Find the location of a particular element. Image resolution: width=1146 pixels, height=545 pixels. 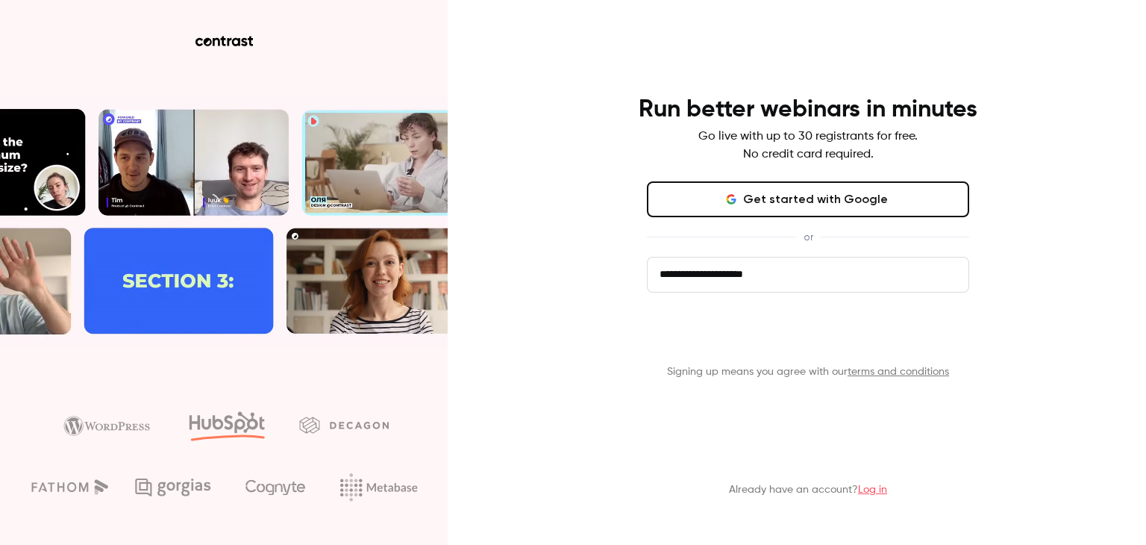

button: Get started with Google is located at coordinates (808, 199).